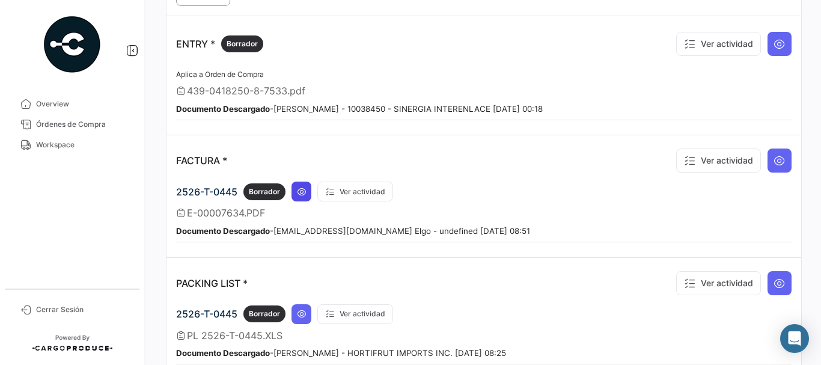  What do you see at coordinates (72, 124) in the screenshot?
I see `a: Órdenes de Compra` at bounding box center [72, 124].